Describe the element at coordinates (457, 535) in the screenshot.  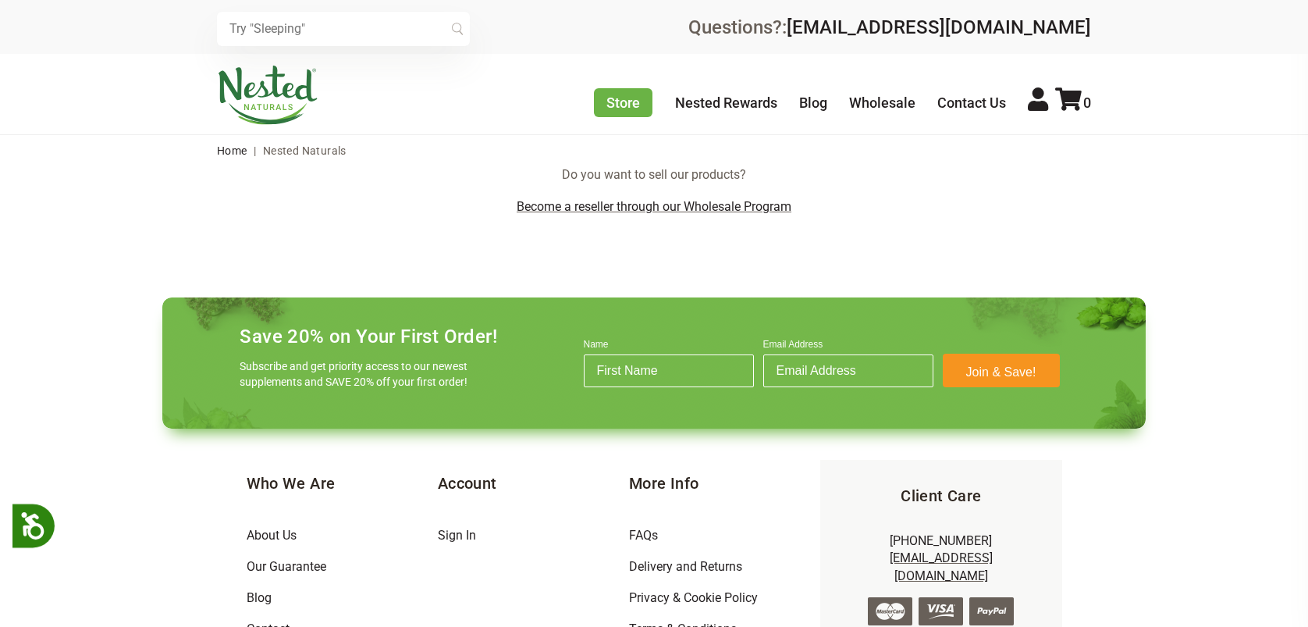
I see `a: Sign In` at that location.